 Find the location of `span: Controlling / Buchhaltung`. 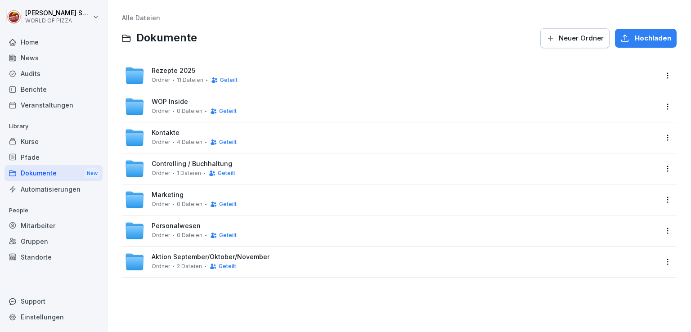

span: Controlling / Buchhaltung is located at coordinates (192, 164).